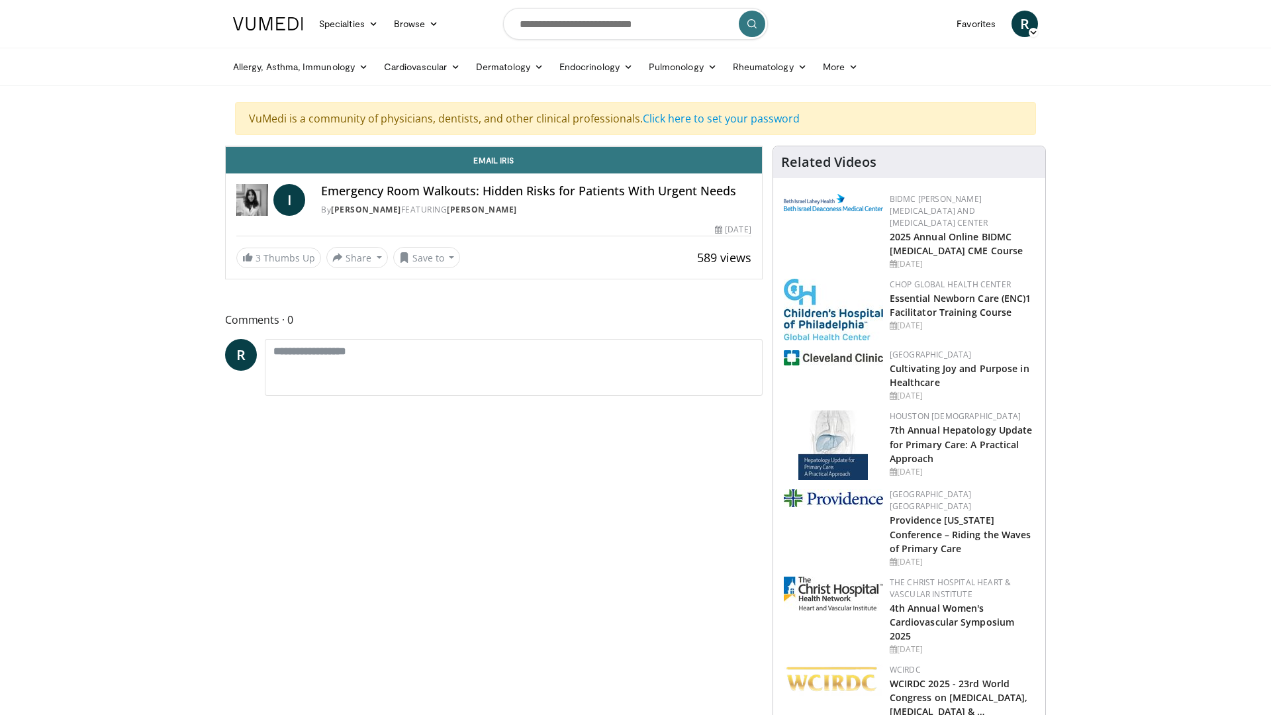 The width and height of the screenshot is (1271, 715). I want to click on img: 8fbf8b72-0f77-40e1-90f4-9648163fd298.jpg.150x105_q85_autocrop_double_scale_upscale_version-0.2.jpg, so click(833, 309).